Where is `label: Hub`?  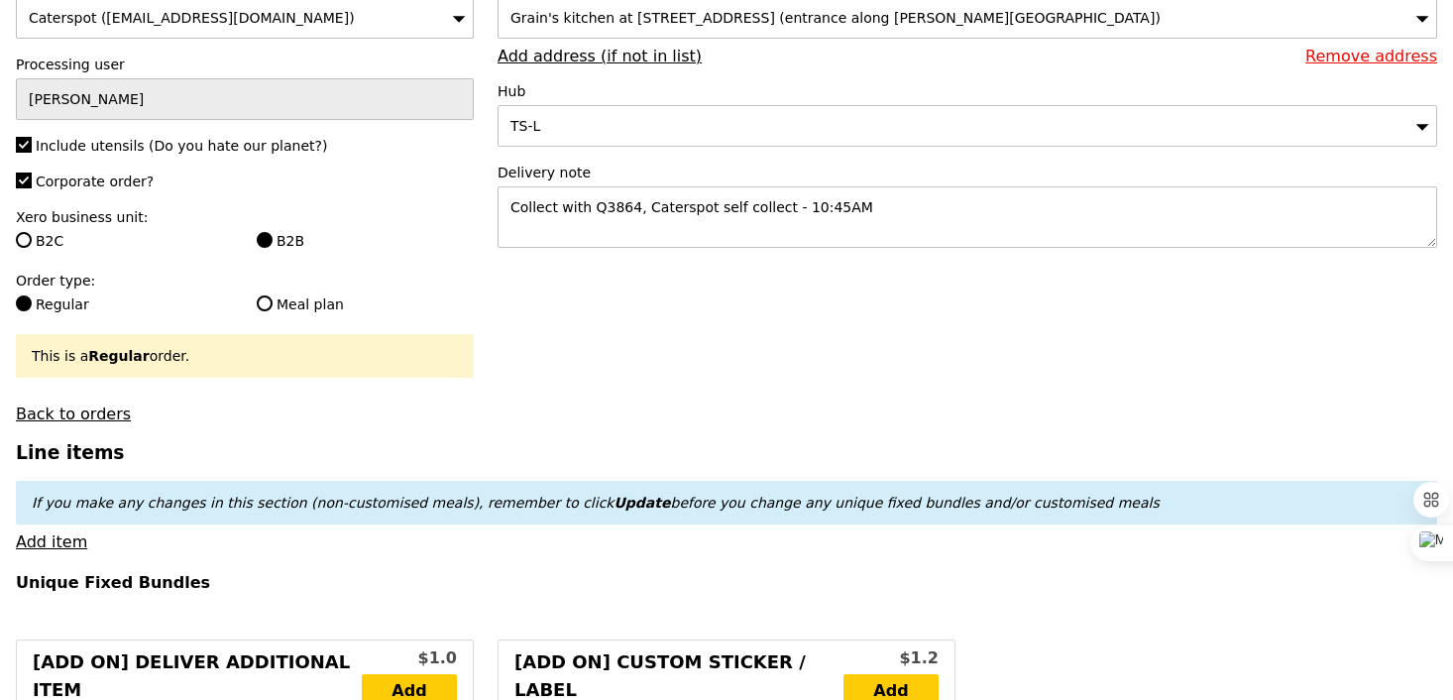
label: Hub is located at coordinates (968, 91).